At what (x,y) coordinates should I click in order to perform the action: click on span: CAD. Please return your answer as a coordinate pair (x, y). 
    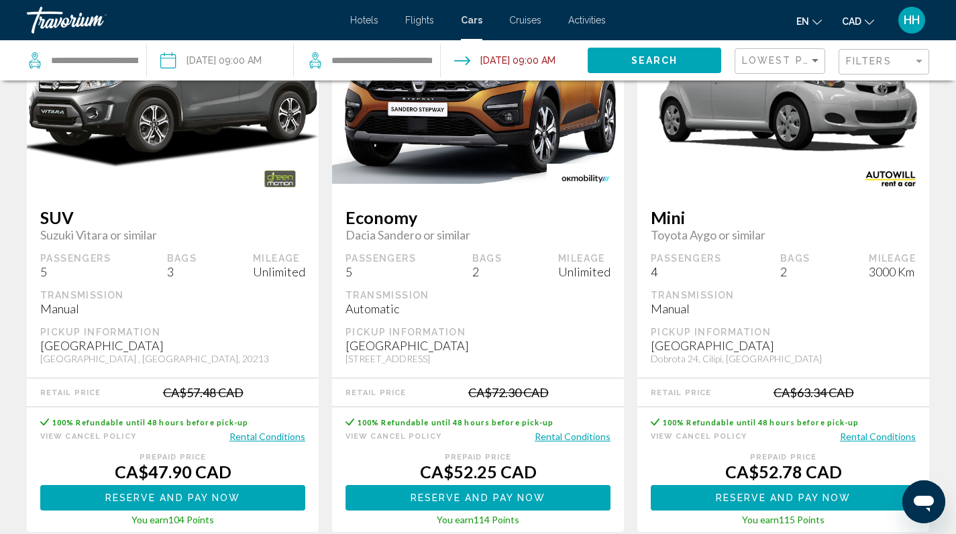
    Looking at the image, I should click on (851, 21).